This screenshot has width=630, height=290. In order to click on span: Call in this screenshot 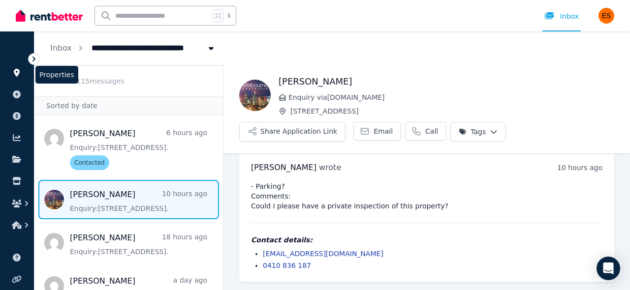, I will do `click(432, 131)`.